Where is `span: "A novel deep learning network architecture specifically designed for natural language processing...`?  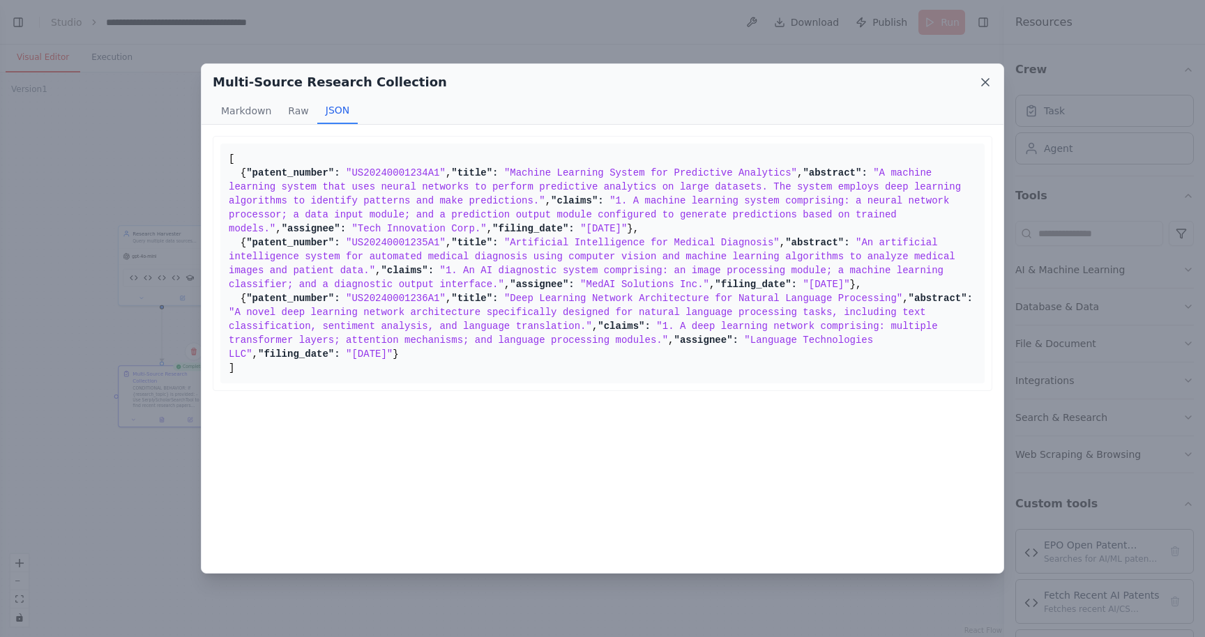
span: "A novel deep learning network architecture specifically designed for natural language processing... is located at coordinates (580, 319).